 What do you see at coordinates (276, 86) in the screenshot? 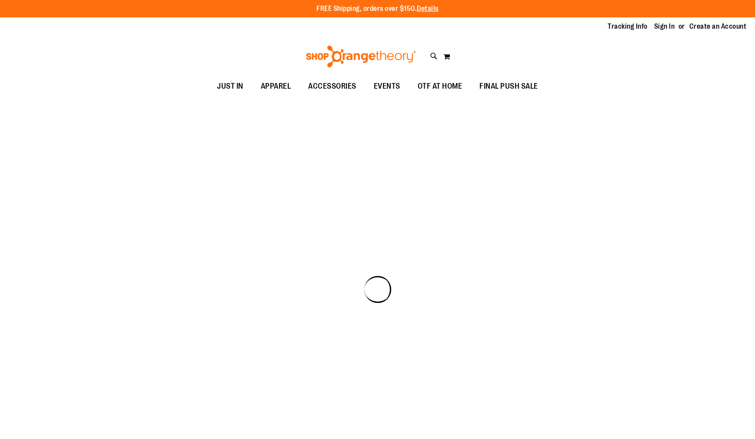
I see `span: APPAREL` at bounding box center [276, 86].